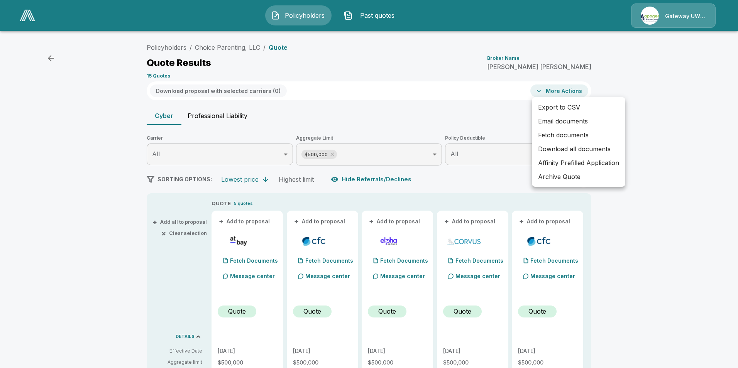 The height and width of the screenshot is (368, 738). What do you see at coordinates (719, 350) in the screenshot?
I see `div: Chat Widget` at bounding box center [719, 350].